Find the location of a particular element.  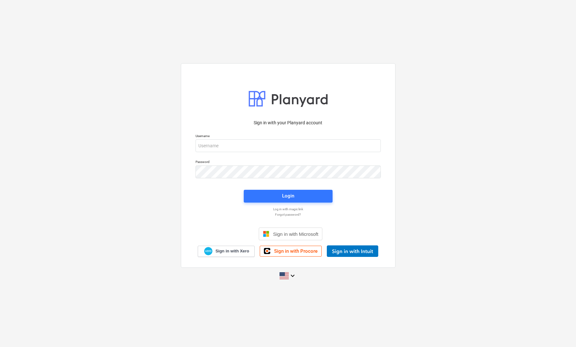

p: Sign in with your Planyard account is located at coordinates (288, 123).